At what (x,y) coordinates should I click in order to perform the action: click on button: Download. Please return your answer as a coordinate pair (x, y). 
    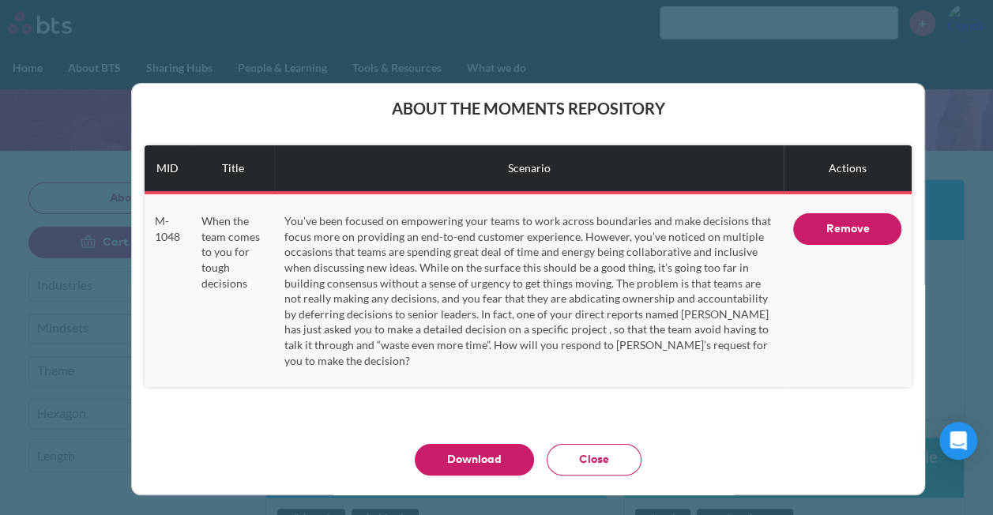
    Looking at the image, I should click on (474, 460).